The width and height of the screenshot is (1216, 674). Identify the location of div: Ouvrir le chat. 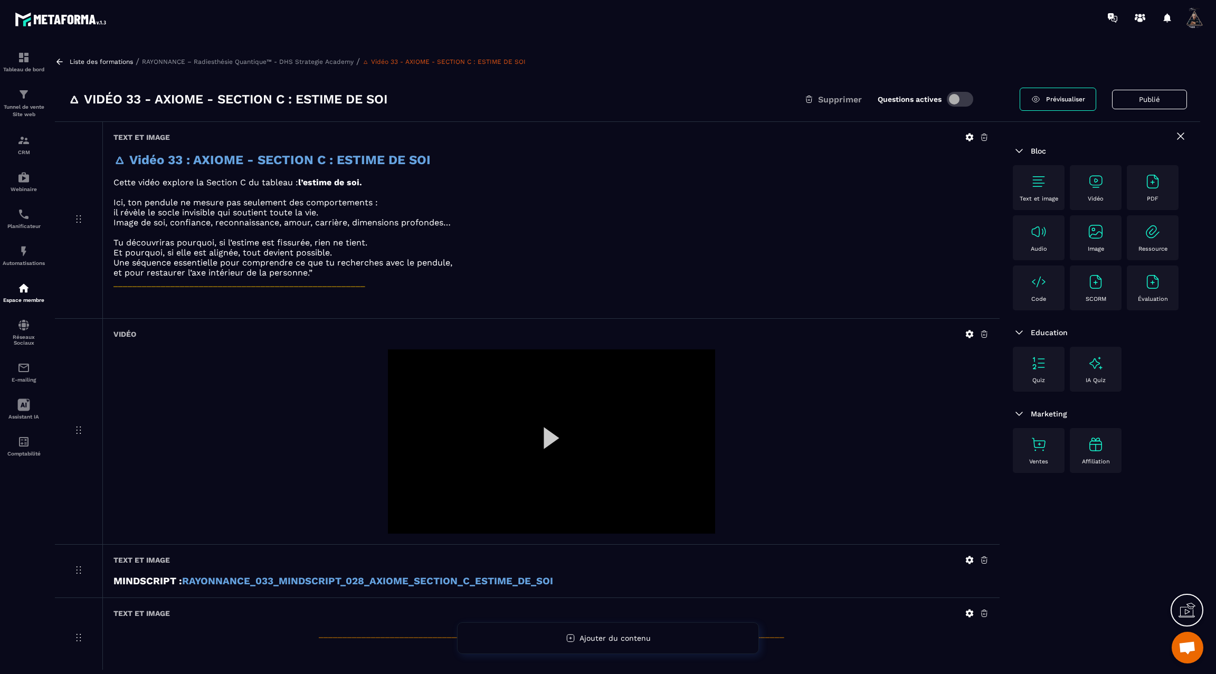
(1188, 648).